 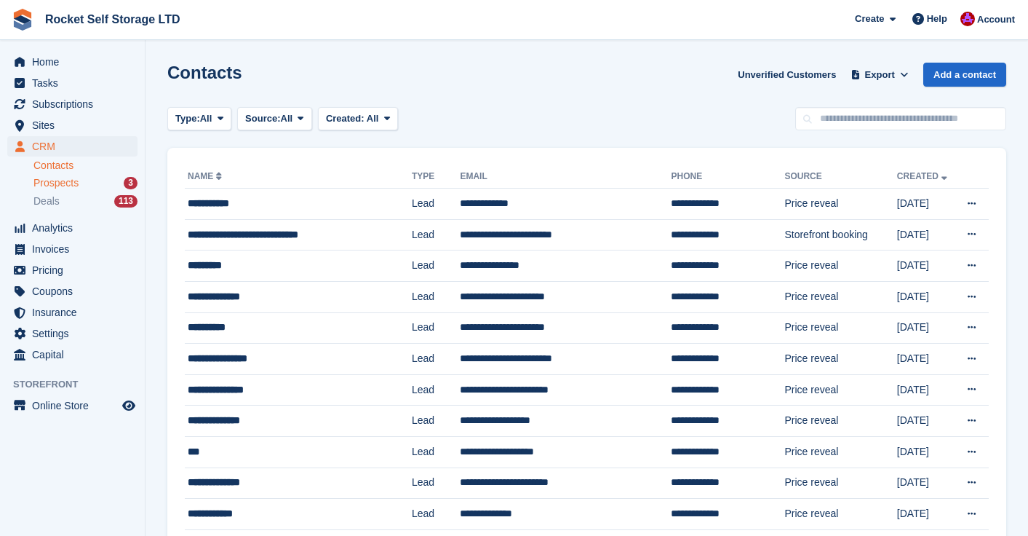 I want to click on a: Deals 113, so click(x=85, y=201).